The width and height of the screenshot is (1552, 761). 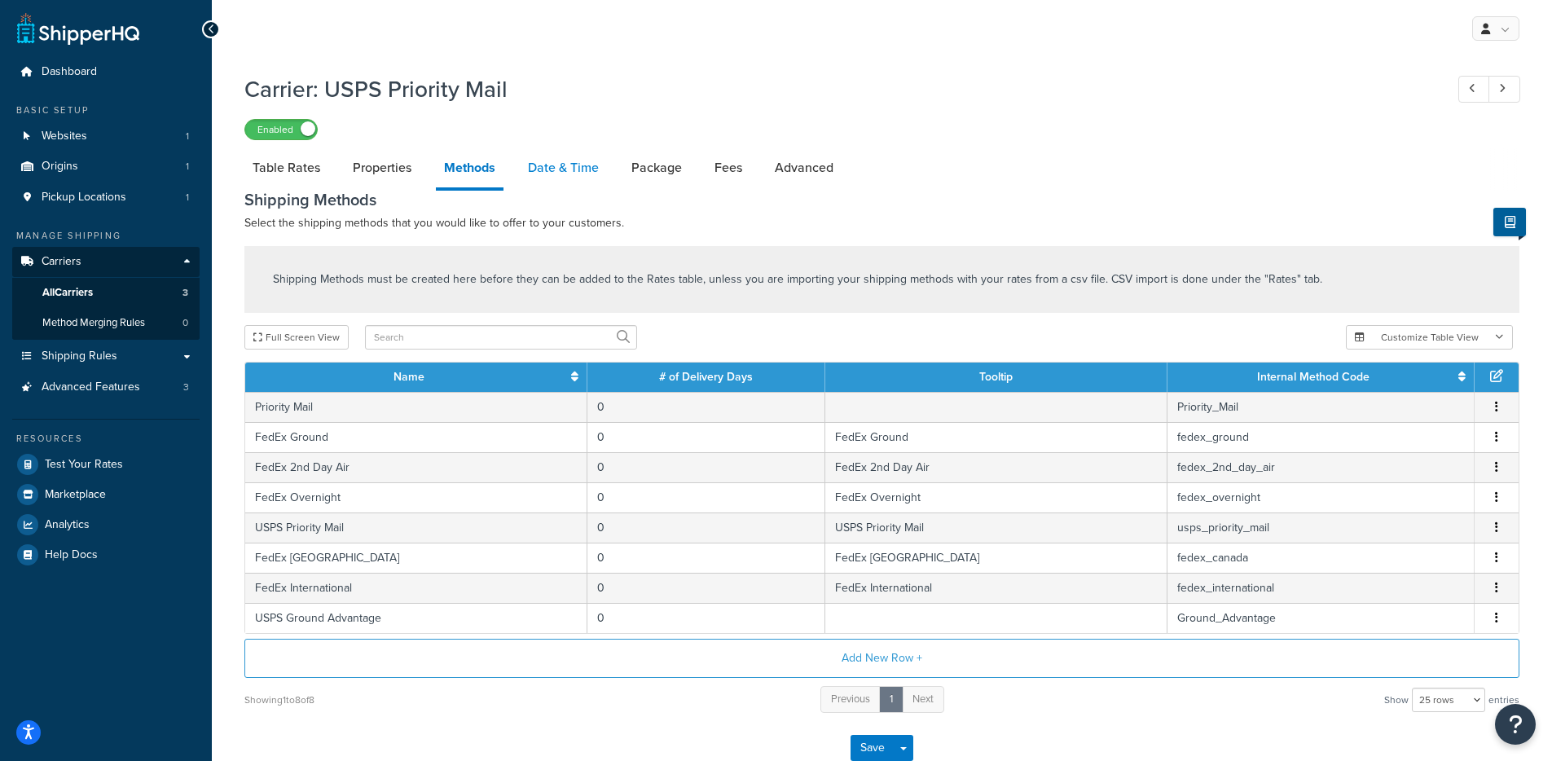 What do you see at coordinates (804, 168) in the screenshot?
I see `a: Advanced` at bounding box center [804, 168].